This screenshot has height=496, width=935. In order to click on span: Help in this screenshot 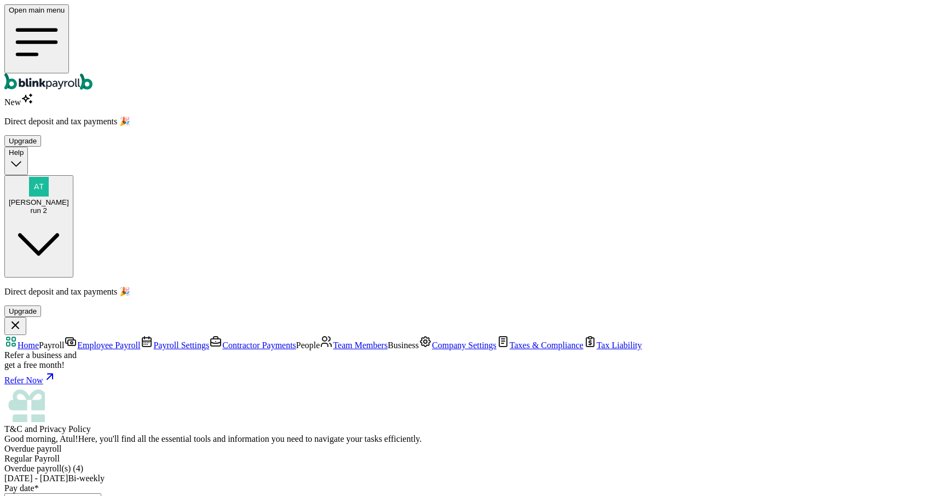, I will do `click(16, 152)`.